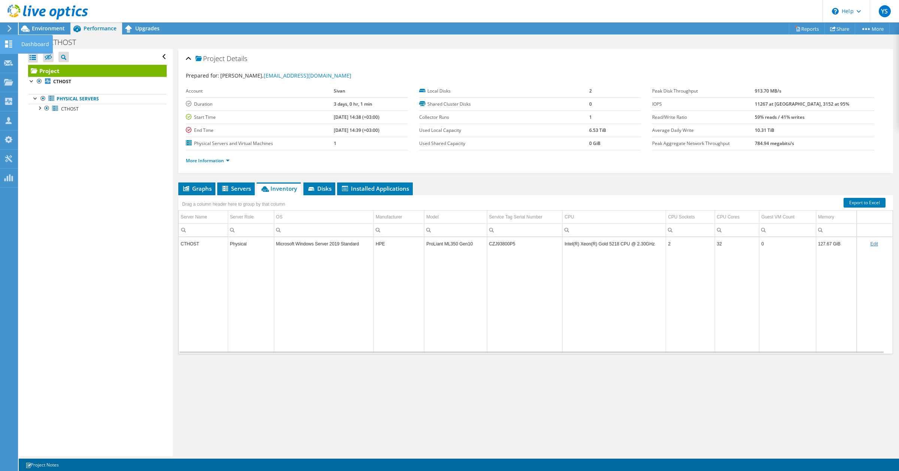 The width and height of the screenshot is (899, 471). What do you see at coordinates (737, 243) in the screenshot?
I see `td: Column CPU Cores, Value 32` at bounding box center [737, 243].